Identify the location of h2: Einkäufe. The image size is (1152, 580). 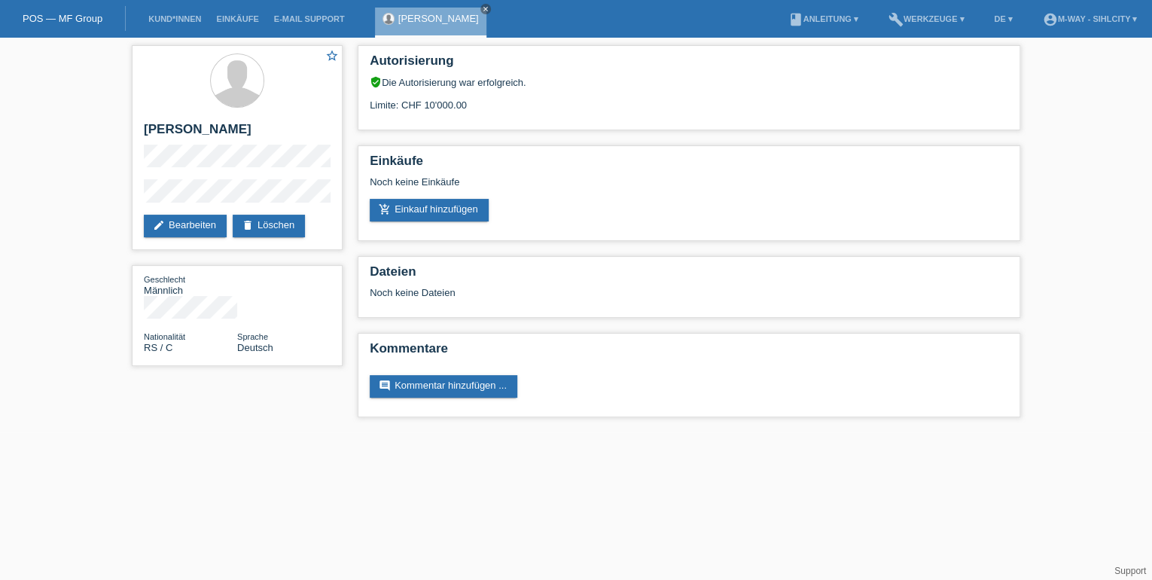
(689, 165).